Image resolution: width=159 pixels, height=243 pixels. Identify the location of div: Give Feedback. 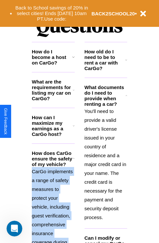
(6, 121).